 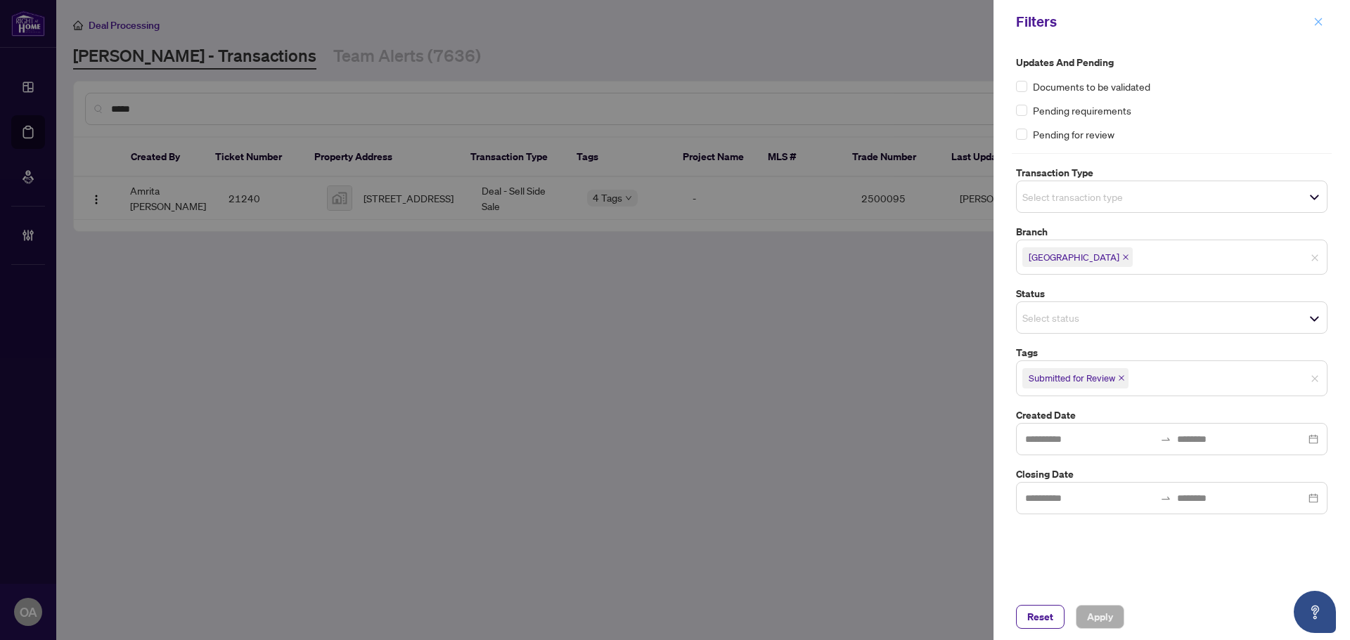 I want to click on label: Branch, so click(x=1171, y=232).